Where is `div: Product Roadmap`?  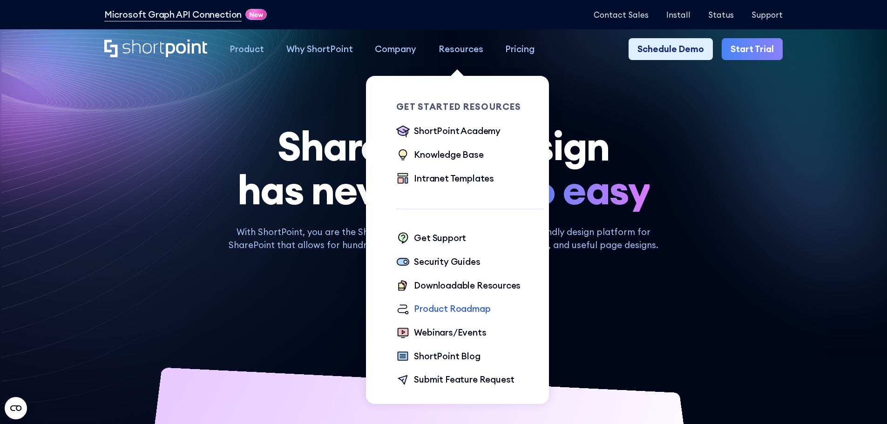 div: Product Roadmap is located at coordinates (452, 309).